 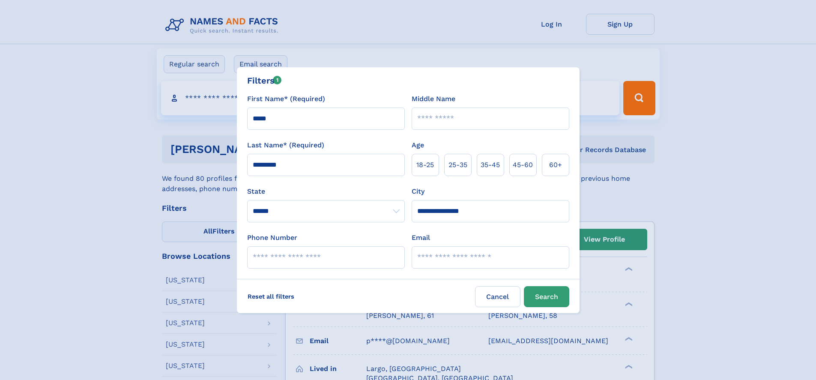 I want to click on span: 60+, so click(x=555, y=165).